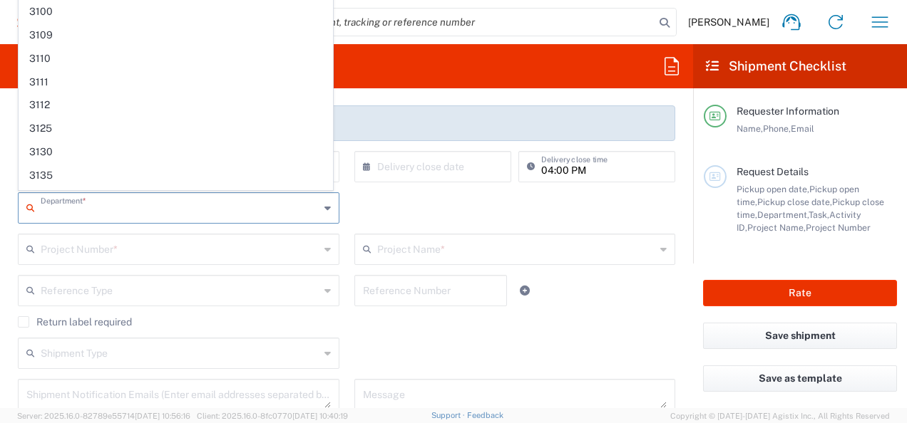 The image size is (907, 423). What do you see at coordinates (800, 336) in the screenshot?
I see `button: Save shipment` at bounding box center [800, 336].